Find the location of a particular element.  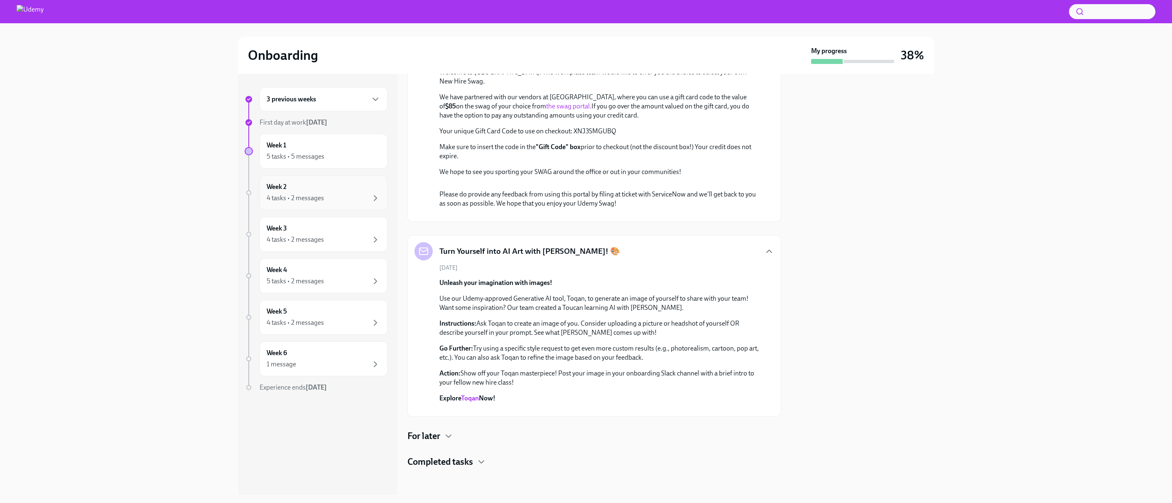

strong: "Gift Code" box is located at coordinates (558, 147).